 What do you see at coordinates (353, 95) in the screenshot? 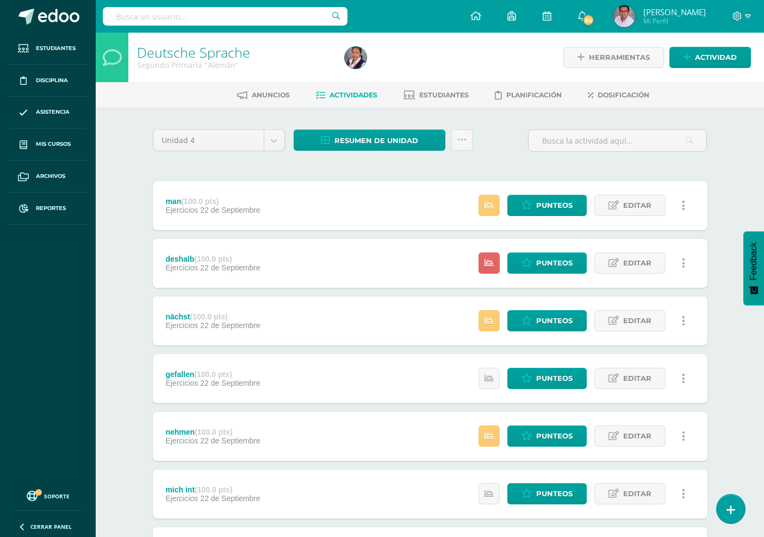
I see `span: Actividades` at bounding box center [353, 95].